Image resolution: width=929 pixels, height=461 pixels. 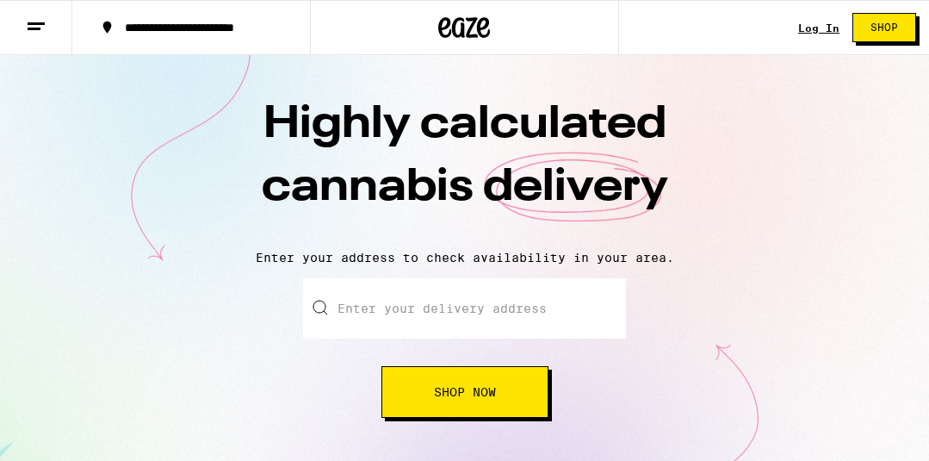 I want to click on a: Log In, so click(x=819, y=28).